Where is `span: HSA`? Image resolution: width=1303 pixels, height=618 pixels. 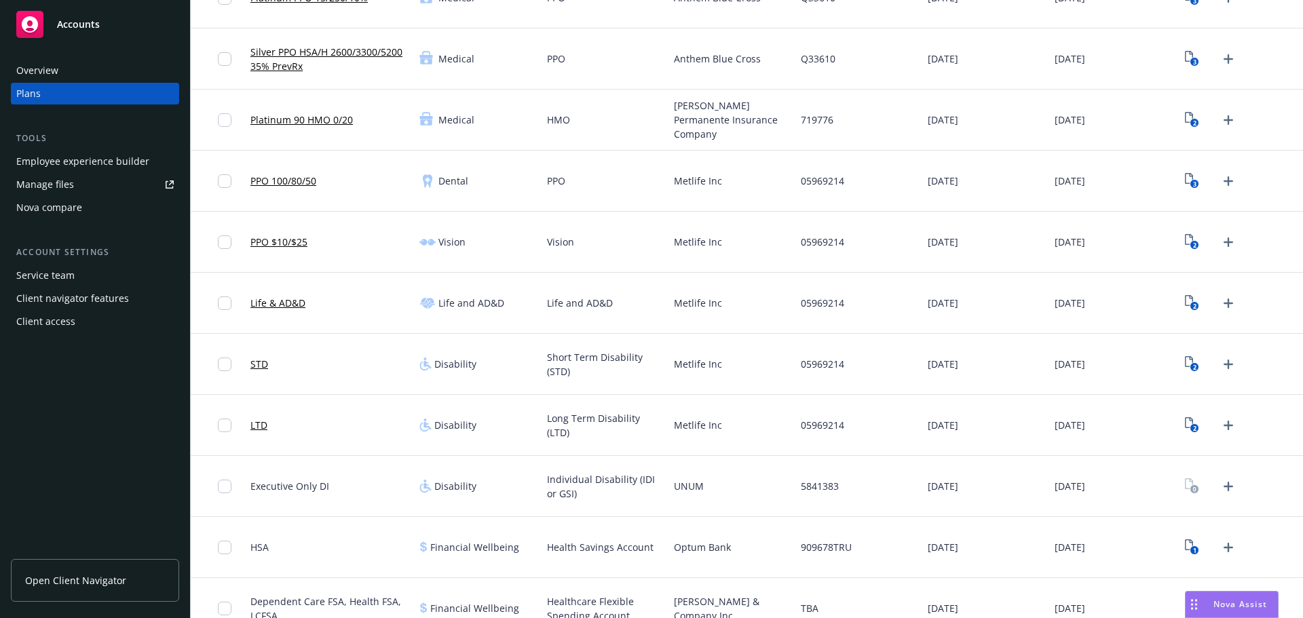 span: HSA is located at coordinates (259, 547).